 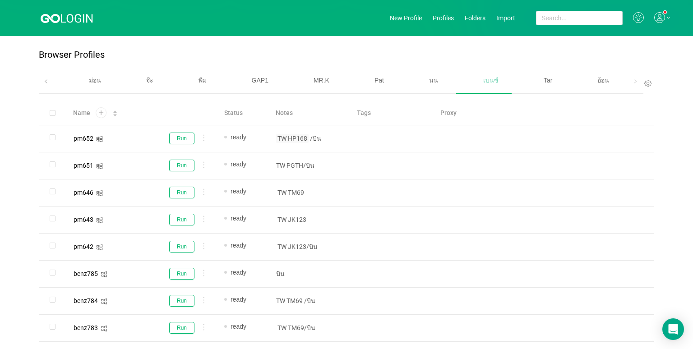 I want to click on div: pm643, so click(x=83, y=220).